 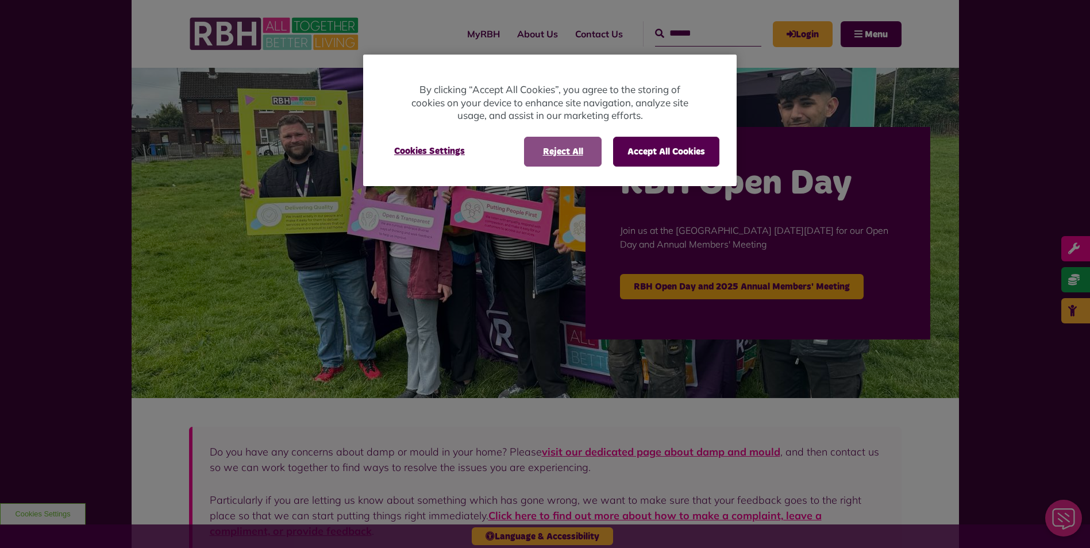 What do you see at coordinates (429, 151) in the screenshot?
I see `button: Cookies Settings` at bounding box center [429, 151].